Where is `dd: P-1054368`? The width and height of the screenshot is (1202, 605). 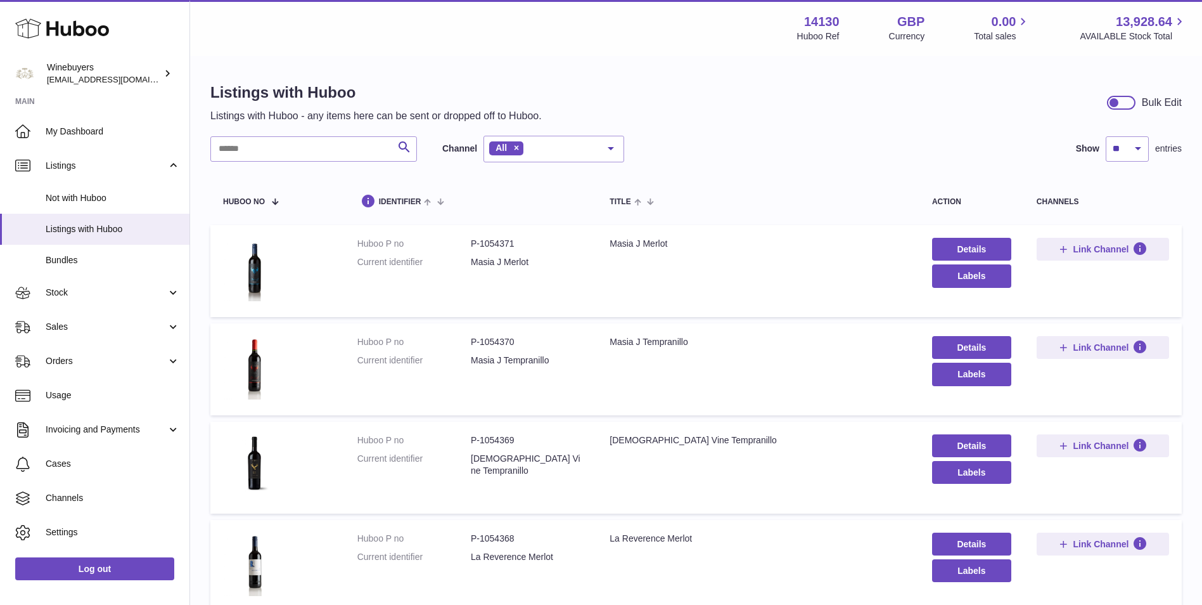
dd: P-1054368 is located at coordinates (527, 538).